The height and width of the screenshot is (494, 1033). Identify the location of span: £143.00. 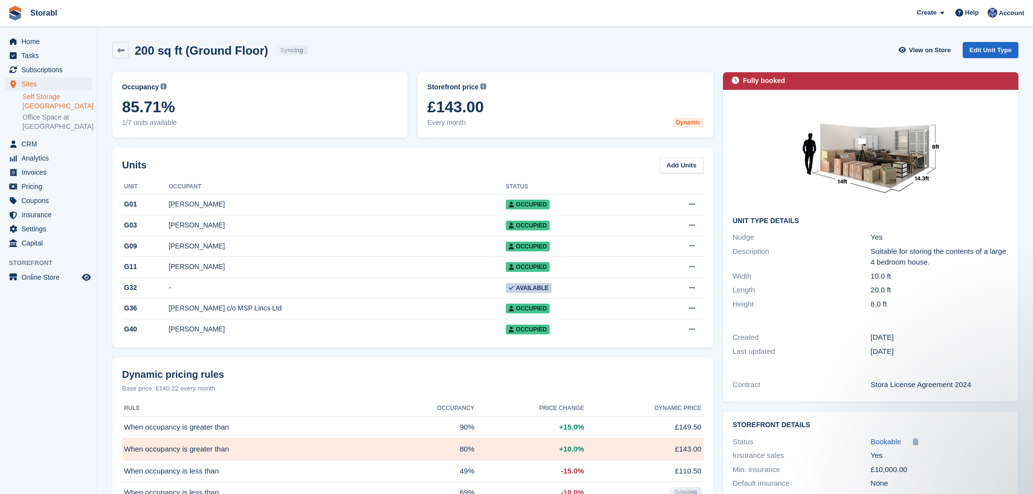
(688, 449).